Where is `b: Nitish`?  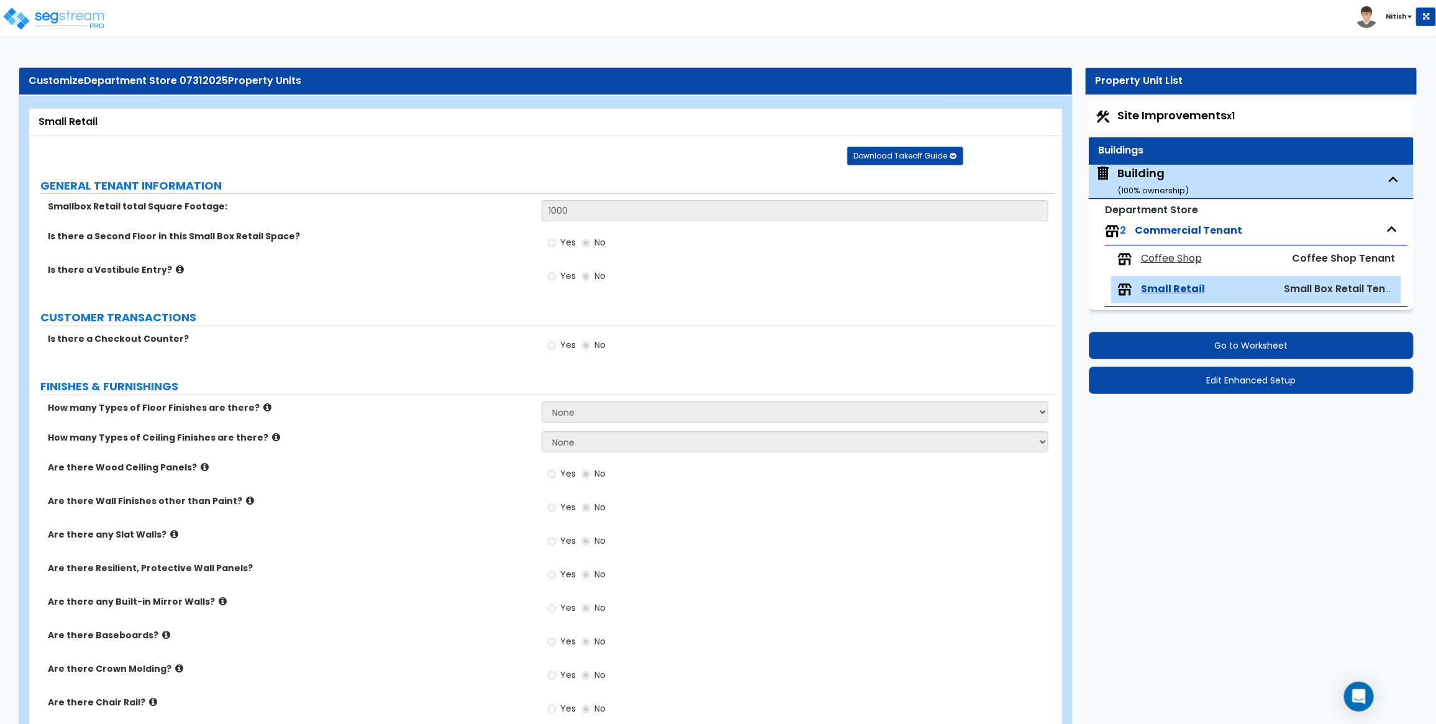
b: Nitish is located at coordinates (1395, 16).